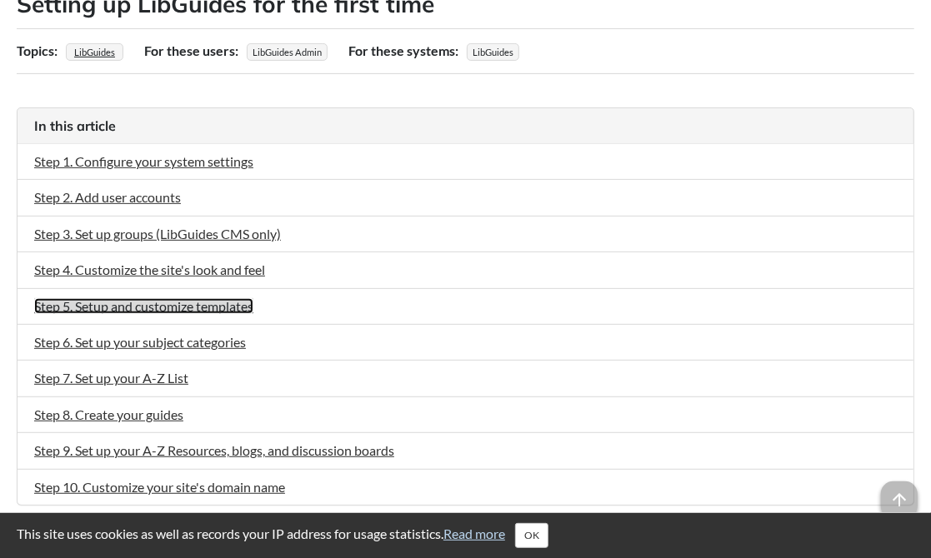 This screenshot has width=931, height=558. Describe the element at coordinates (193, 51) in the screenshot. I see `div: For these users:` at that location.